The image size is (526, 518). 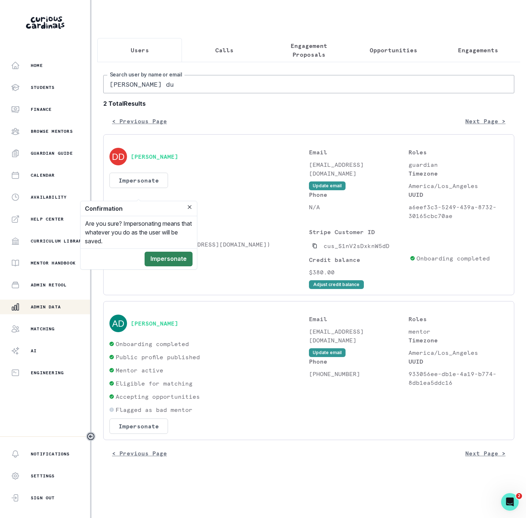 What do you see at coordinates (47, 219) in the screenshot?
I see `p: Help Center` at bounding box center [47, 219].